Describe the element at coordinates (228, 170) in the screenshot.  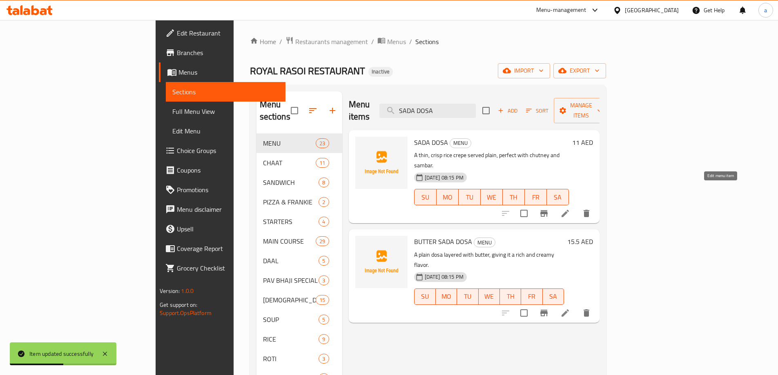
I see `span: Coupons` at that location.